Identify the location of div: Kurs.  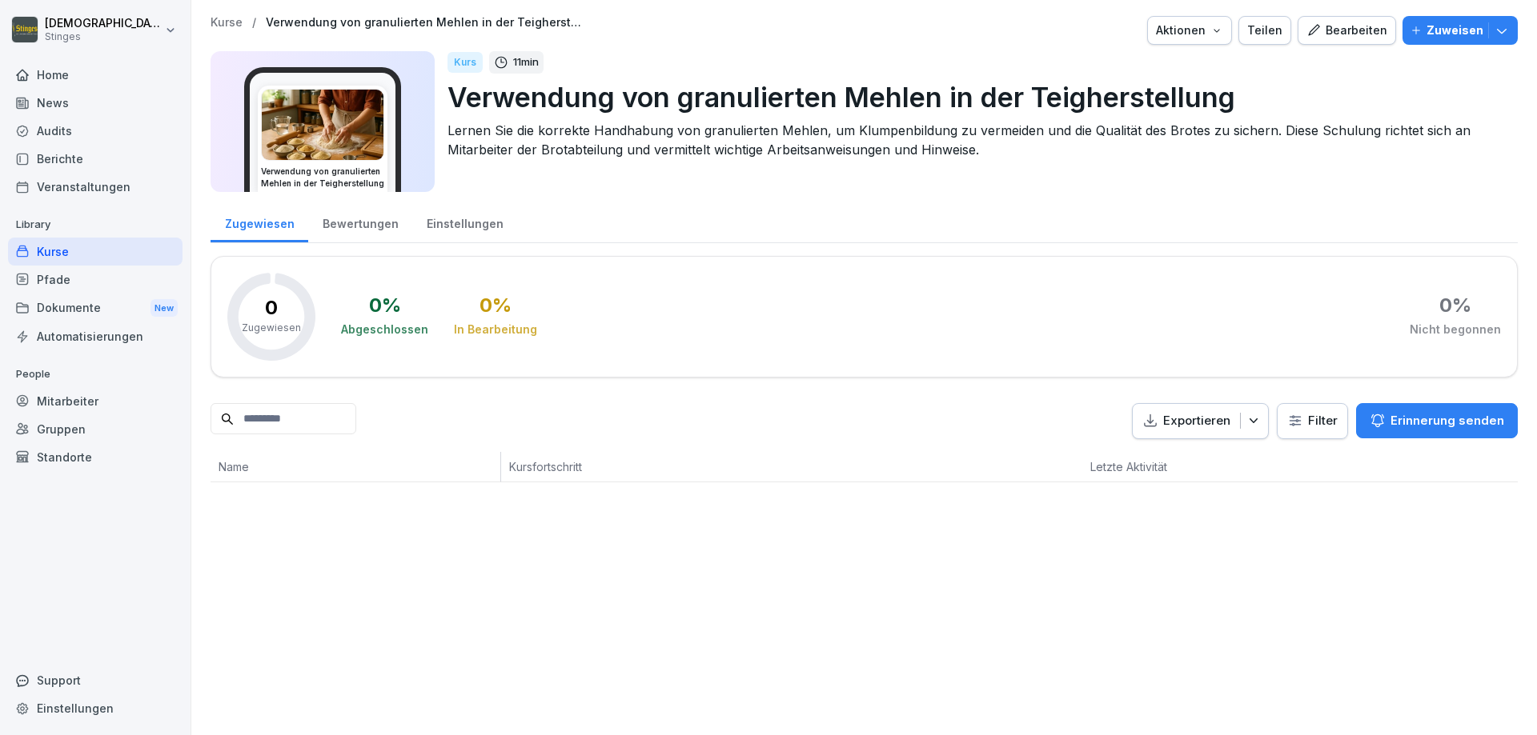
(465, 62).